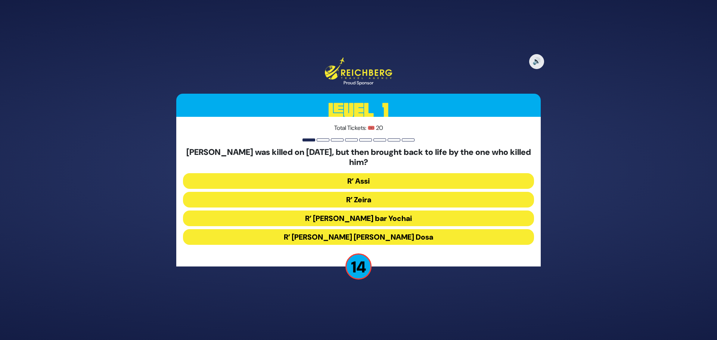 The height and width of the screenshot is (340, 717). I want to click on p: Total Tickets: 🎟️ 20, so click(359, 128).